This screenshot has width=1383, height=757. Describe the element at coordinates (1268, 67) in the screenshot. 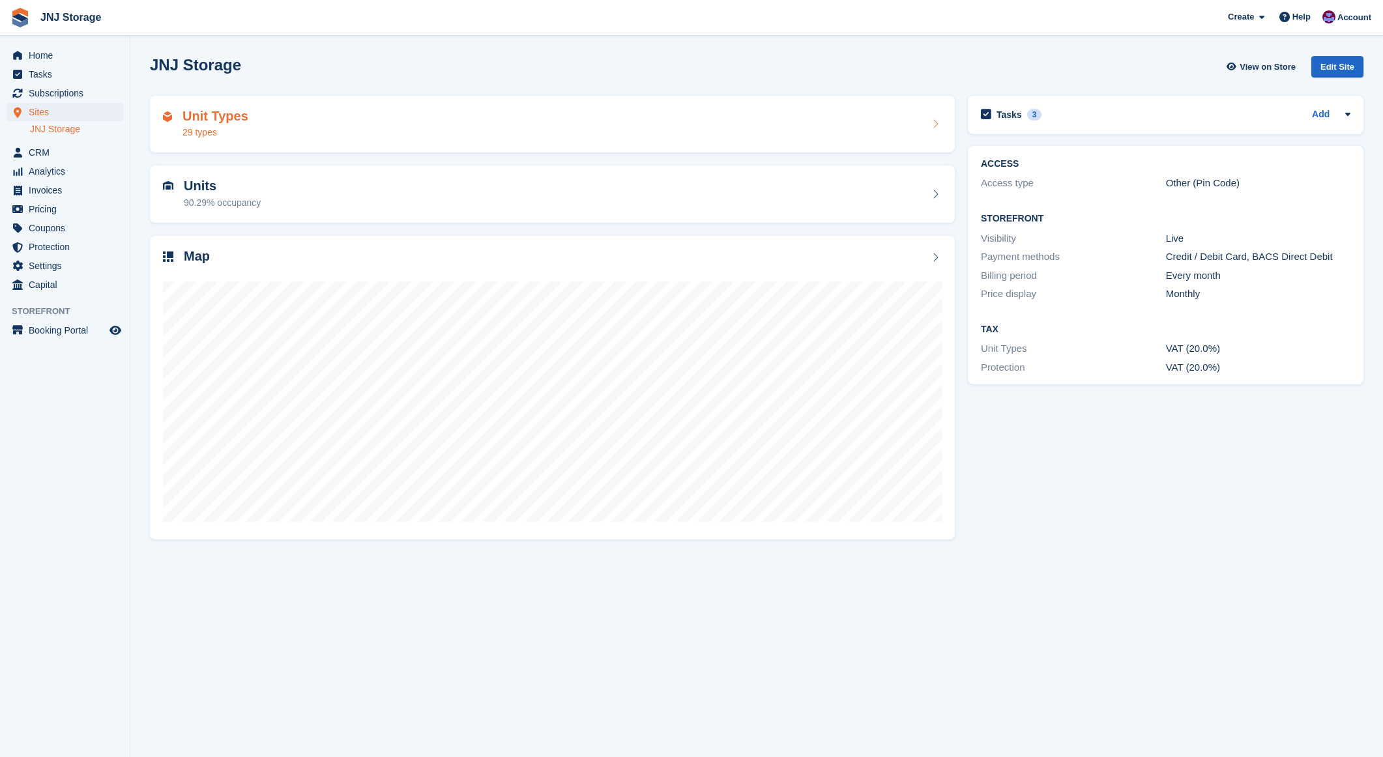

I see `span: View on Store` at that location.